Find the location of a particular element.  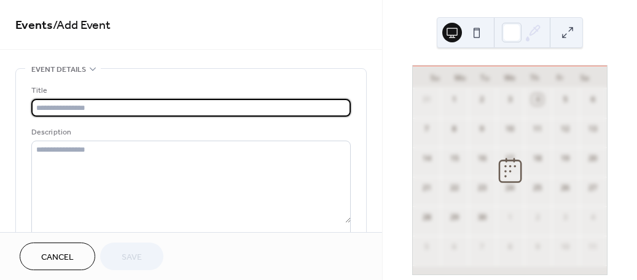

div: 15 is located at coordinates (454, 158).